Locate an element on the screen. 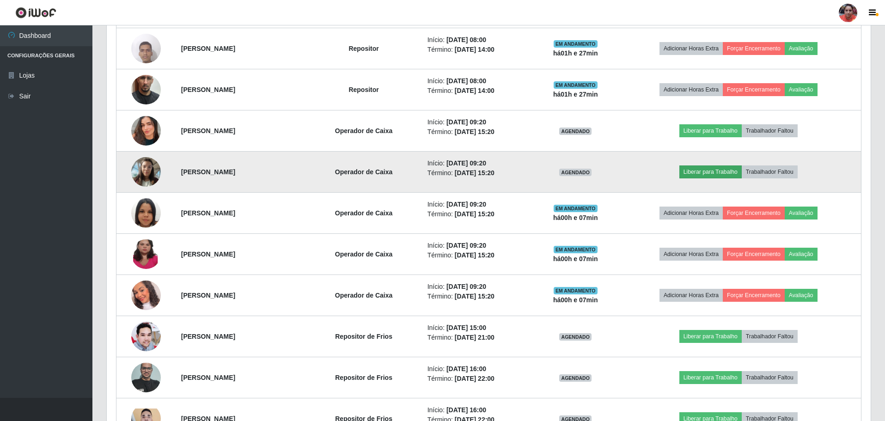  img: 1735410099606.jpeg is located at coordinates (146, 172).